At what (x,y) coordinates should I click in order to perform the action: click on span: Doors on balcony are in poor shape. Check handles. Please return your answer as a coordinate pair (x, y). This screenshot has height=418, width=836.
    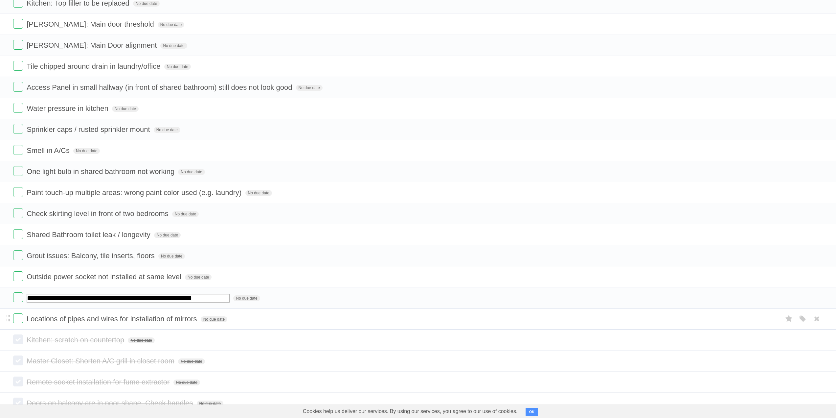
    Looking at the image, I should click on (110, 403).